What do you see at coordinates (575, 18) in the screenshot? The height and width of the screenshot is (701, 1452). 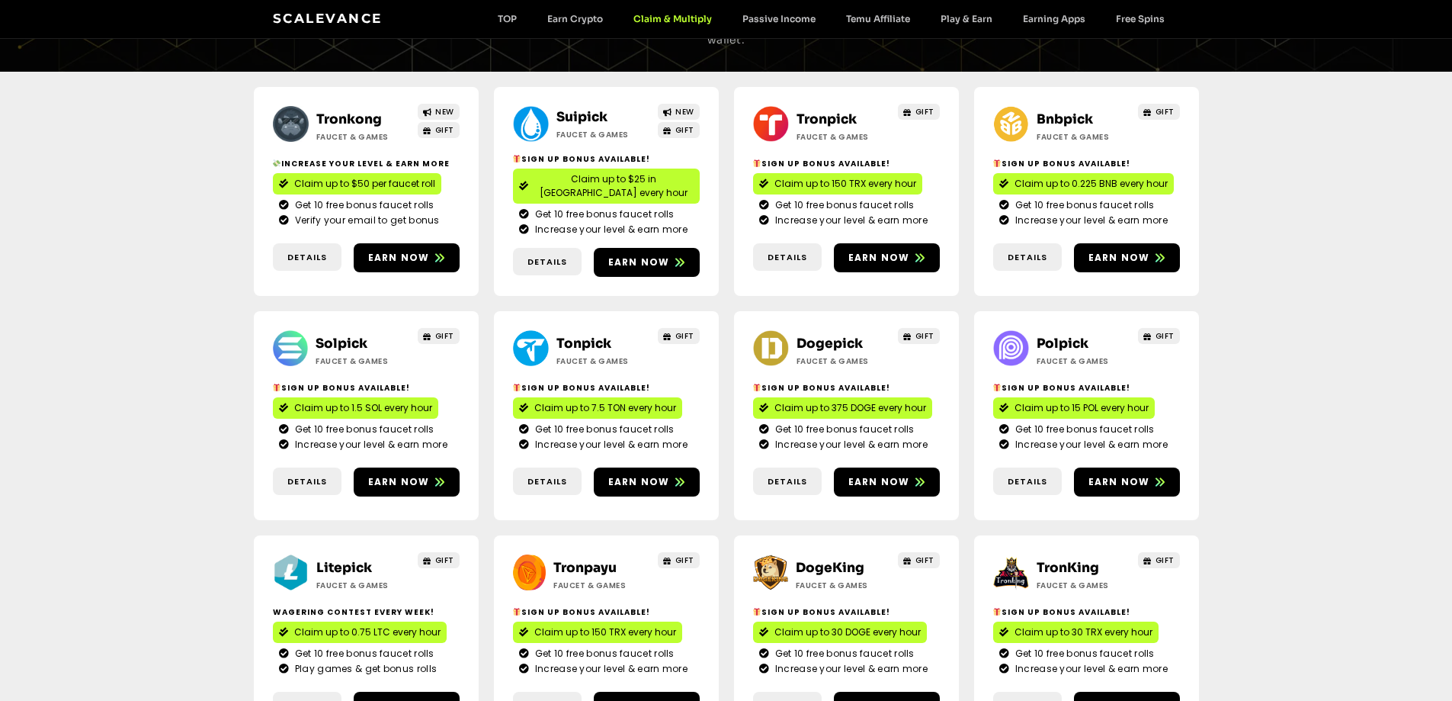 I see `a: Earn Crypto` at bounding box center [575, 18].